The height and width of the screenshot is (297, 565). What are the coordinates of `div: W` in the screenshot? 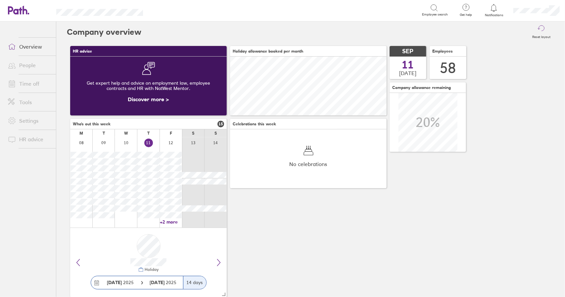 It's located at (126, 133).